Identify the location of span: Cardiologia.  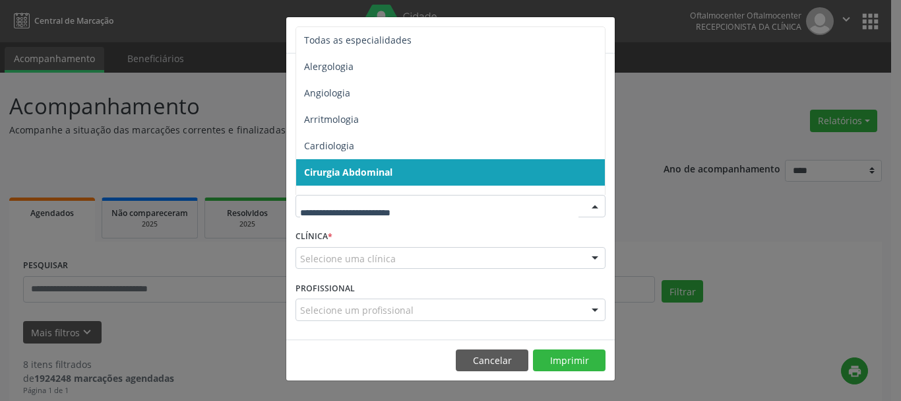
(329, 145).